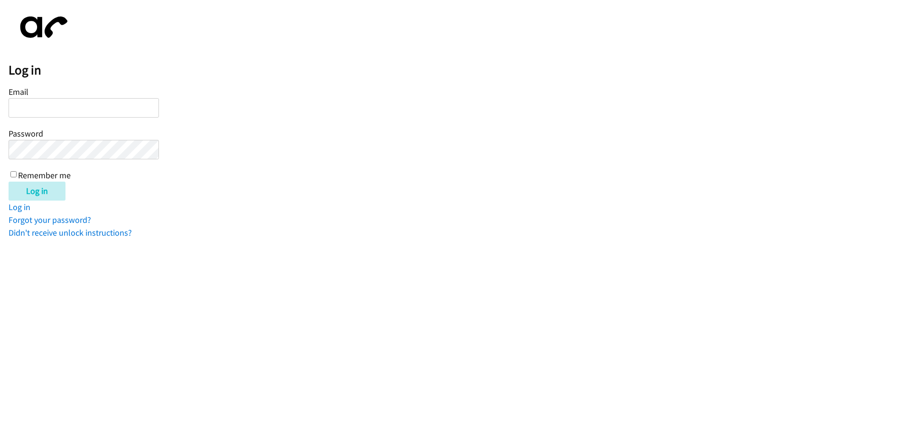  What do you see at coordinates (50, 220) in the screenshot?
I see `a: Forgot your password?` at bounding box center [50, 220].